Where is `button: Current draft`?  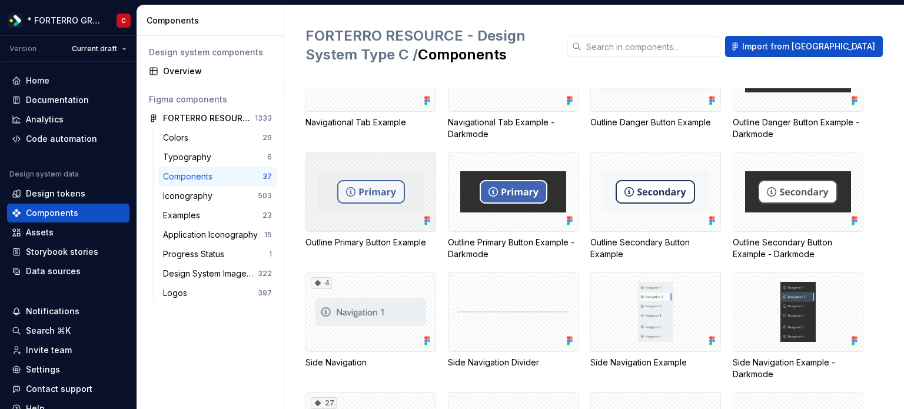 button: Current draft is located at coordinates (99, 49).